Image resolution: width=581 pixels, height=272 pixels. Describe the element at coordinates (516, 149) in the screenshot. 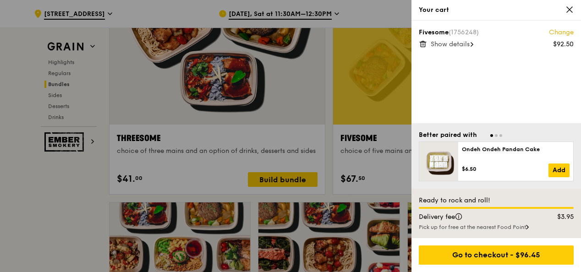

I see `div: Ondeh Ondeh Pandan Cake` at that location.